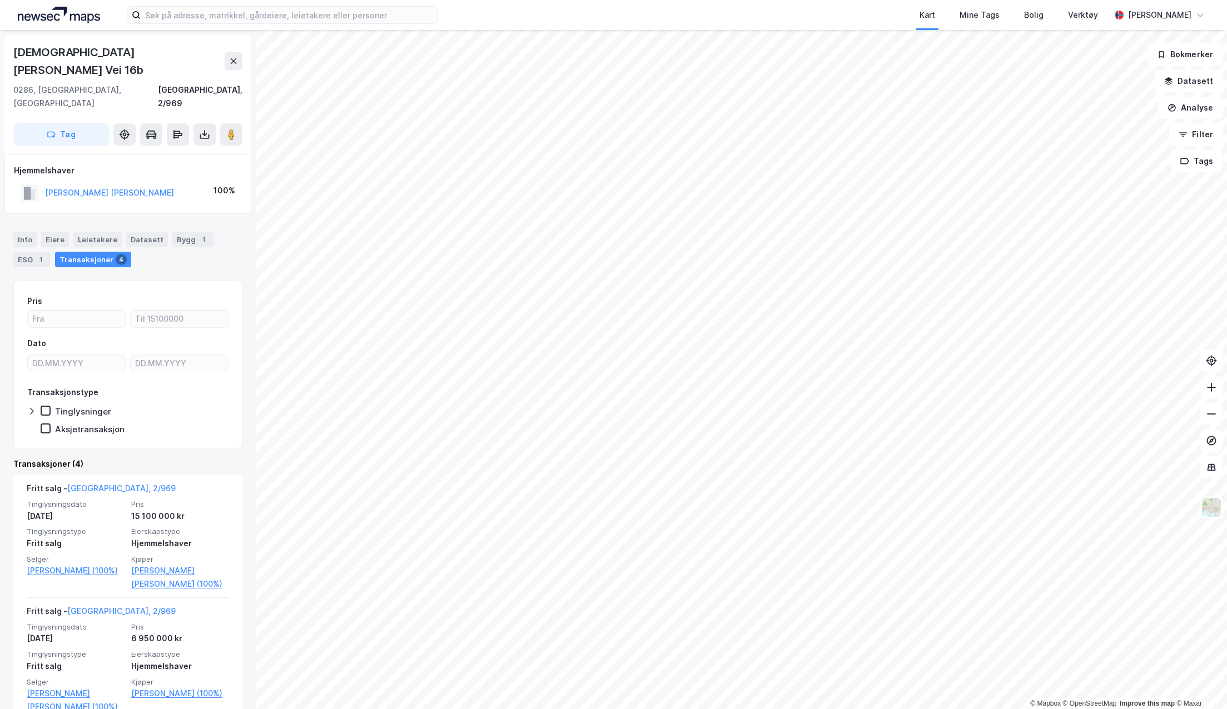 The width and height of the screenshot is (1227, 709). What do you see at coordinates (1090, 704) in the screenshot?
I see `a: OpenStreetMap` at bounding box center [1090, 704].